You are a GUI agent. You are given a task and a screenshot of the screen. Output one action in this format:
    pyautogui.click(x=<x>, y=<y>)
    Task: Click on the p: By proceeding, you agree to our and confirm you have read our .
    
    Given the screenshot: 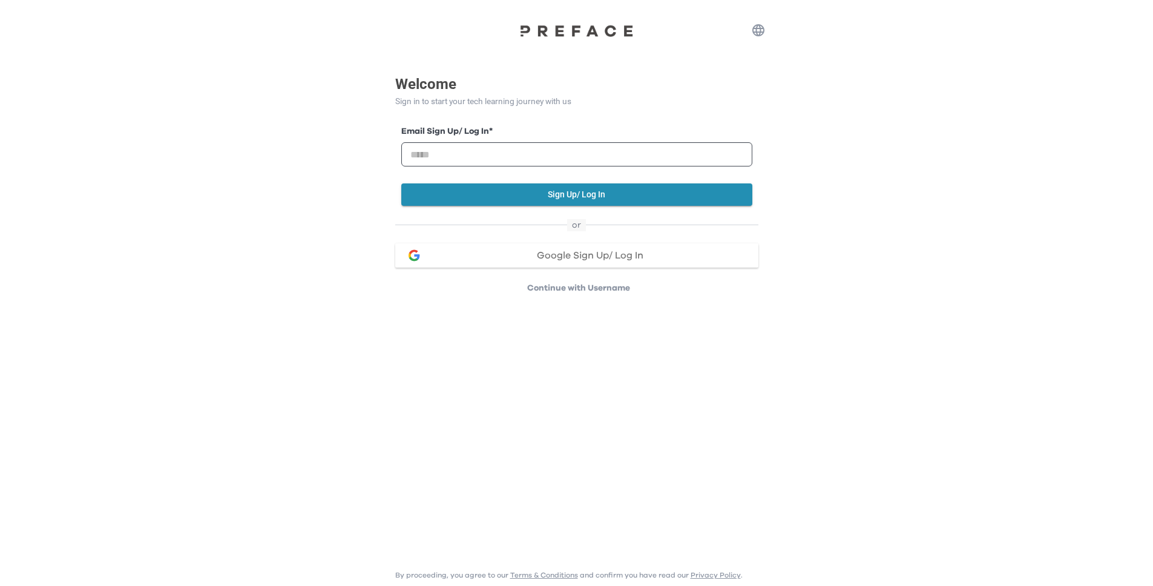 What is the action you would take?
    pyautogui.click(x=569, y=575)
    